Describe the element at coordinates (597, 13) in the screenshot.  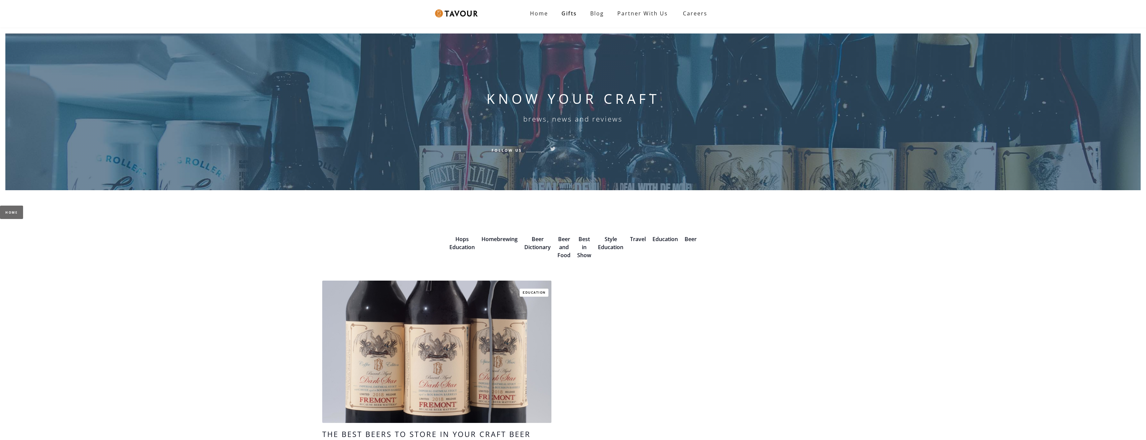
I see `a: Blog` at that location.